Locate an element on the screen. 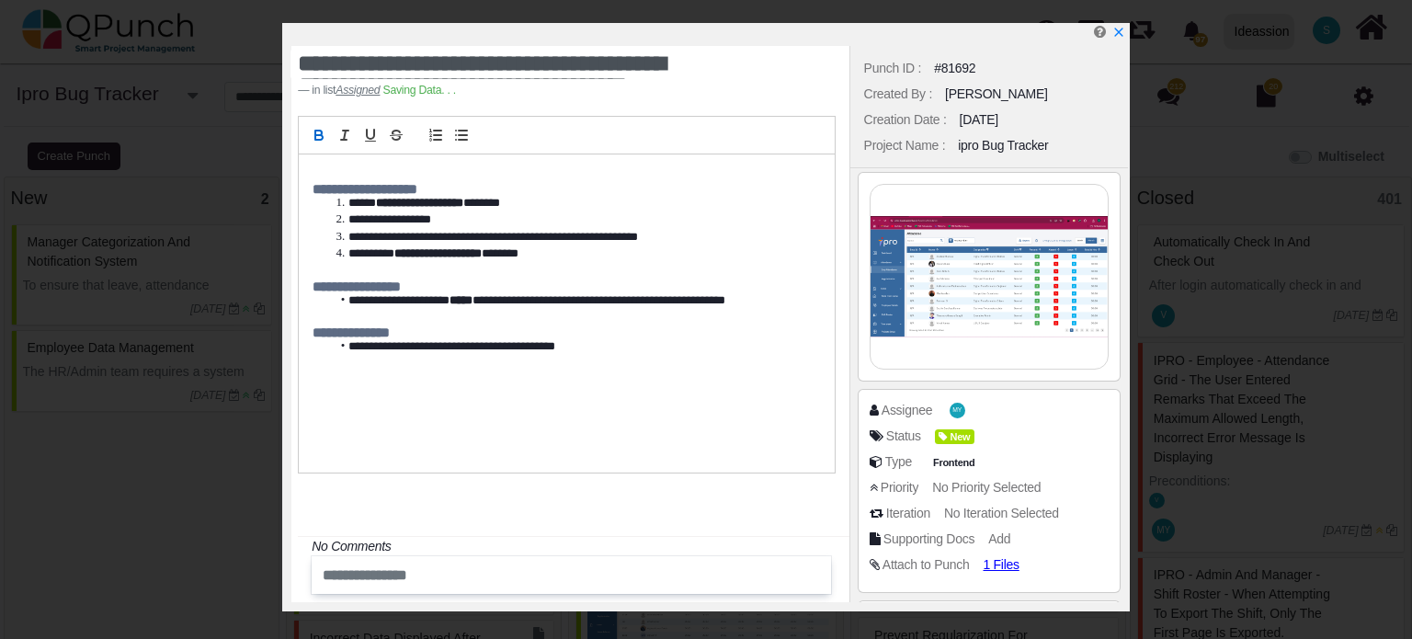  div: Type is located at coordinates (898, 461).